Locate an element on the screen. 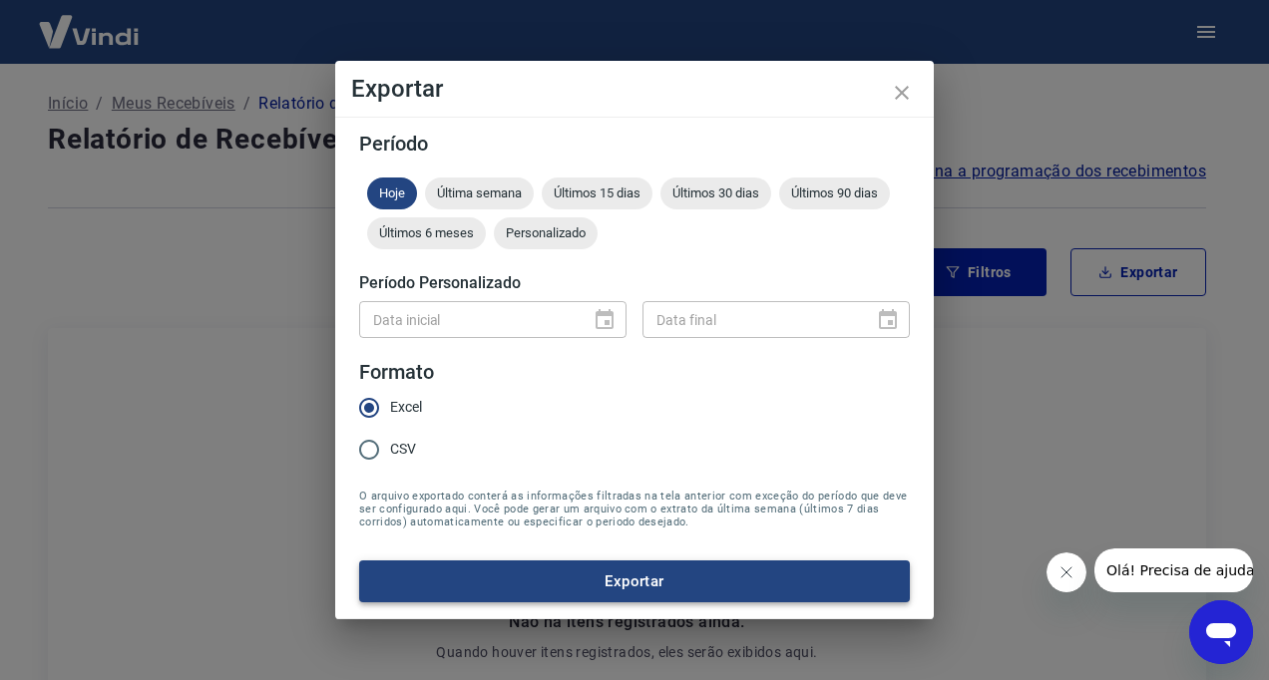 The height and width of the screenshot is (680, 1269). h5: Período is located at coordinates (634, 144).